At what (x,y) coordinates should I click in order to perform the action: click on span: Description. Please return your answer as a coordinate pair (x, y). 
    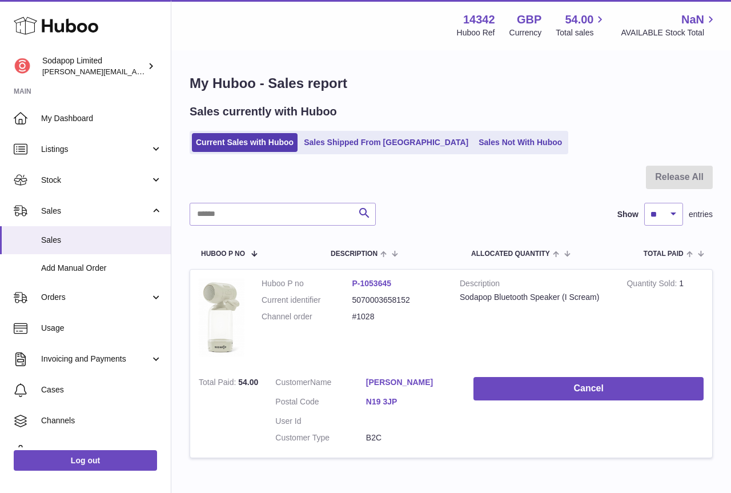
    Looking at the image, I should click on (354, 254).